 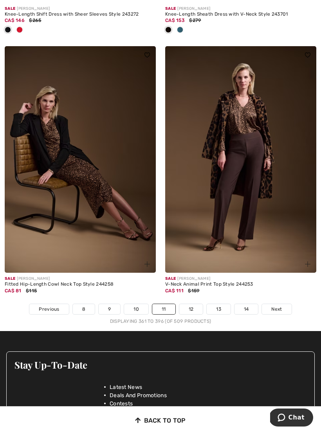 I want to click on a: 8, so click(x=84, y=309).